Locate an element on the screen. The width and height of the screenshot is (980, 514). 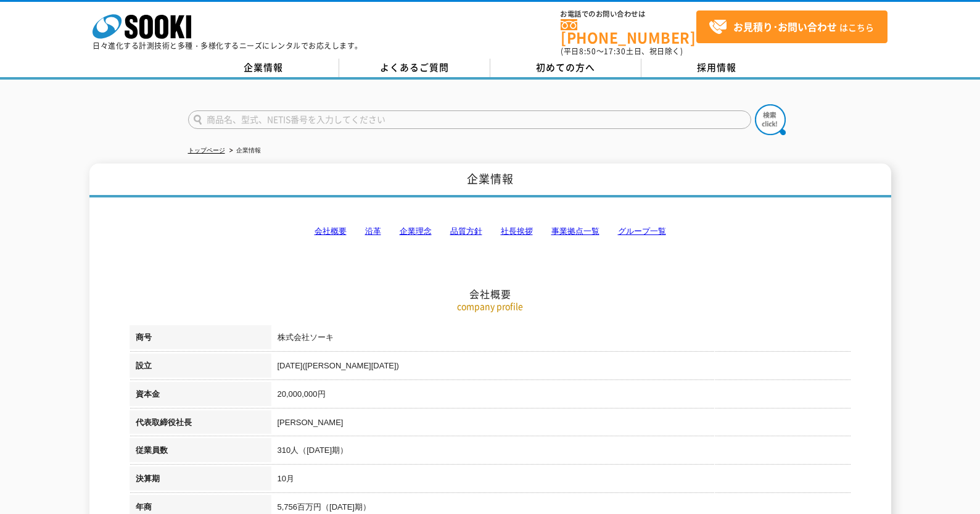
a: 採用情報 is located at coordinates (716, 68).